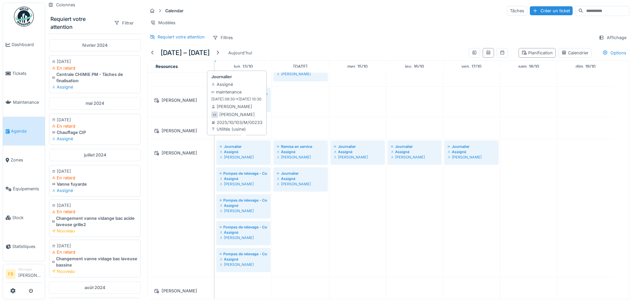 This screenshot has height=302, width=632. What do you see at coordinates (222, 77) in the screenshot?
I see `strong: Journalier` at bounding box center [222, 77].